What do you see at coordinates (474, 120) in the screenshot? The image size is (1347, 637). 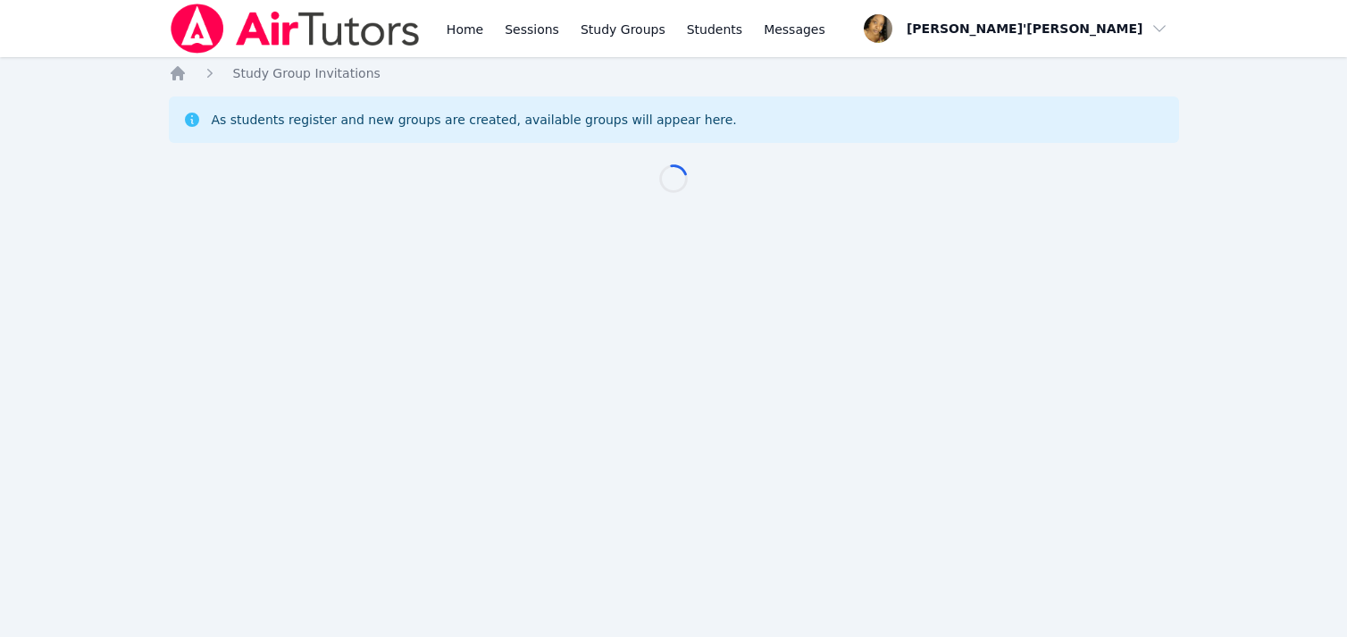 I see `div: As students register and new groups are created, available groups will appear here.` at bounding box center [474, 120].